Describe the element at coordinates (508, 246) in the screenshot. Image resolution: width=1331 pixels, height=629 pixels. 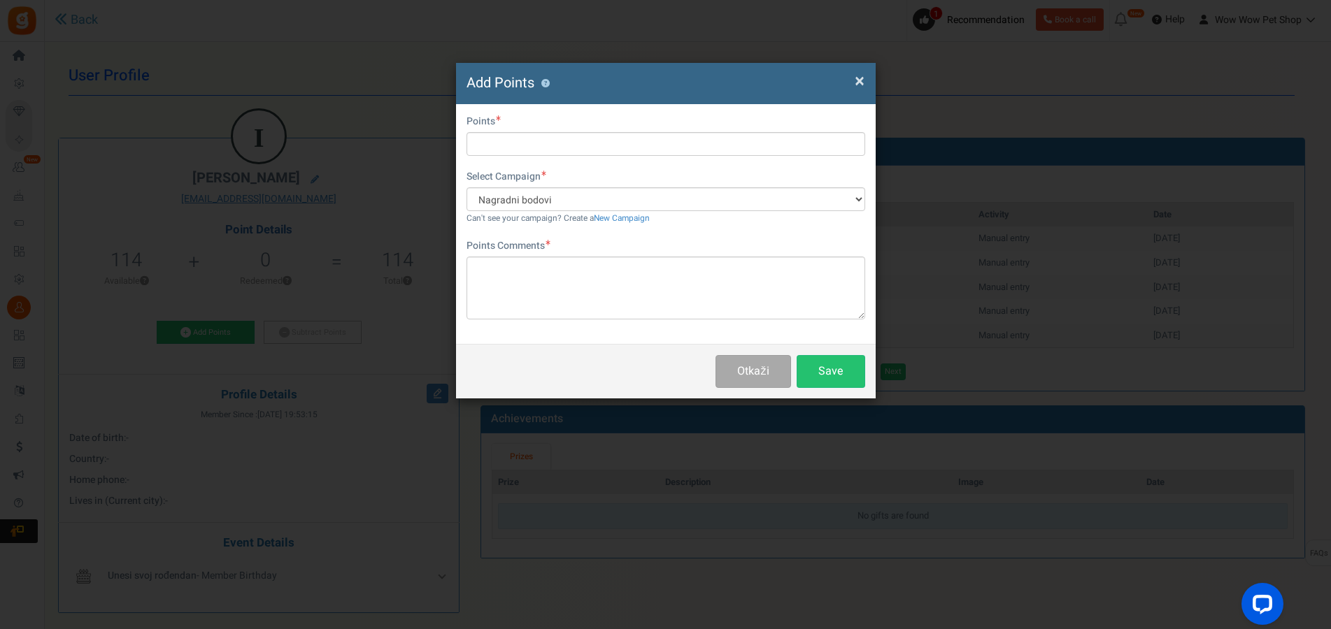
I see `label: Points Comments` at that location.